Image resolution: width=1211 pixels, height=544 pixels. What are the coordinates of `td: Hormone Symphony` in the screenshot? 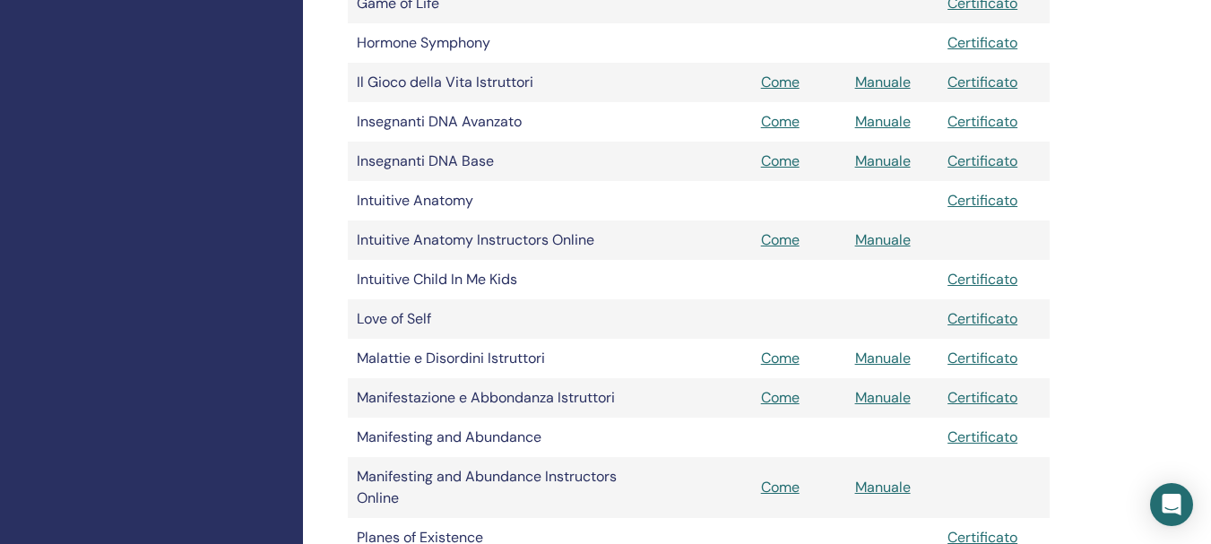 It's located at (509, 43).